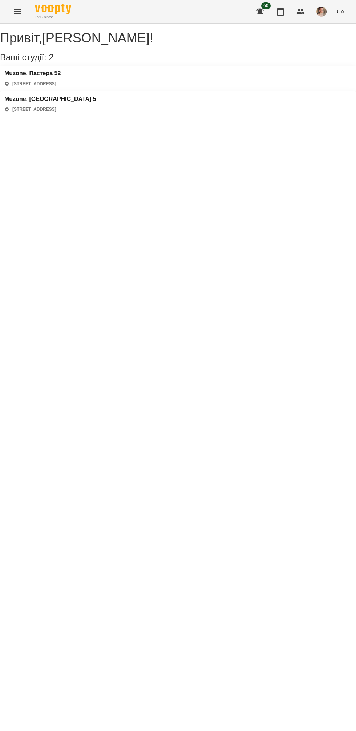 The height and width of the screenshot is (731, 356). What do you see at coordinates (32, 73) in the screenshot?
I see `h3: Muzone, Пастера 52` at bounding box center [32, 73].